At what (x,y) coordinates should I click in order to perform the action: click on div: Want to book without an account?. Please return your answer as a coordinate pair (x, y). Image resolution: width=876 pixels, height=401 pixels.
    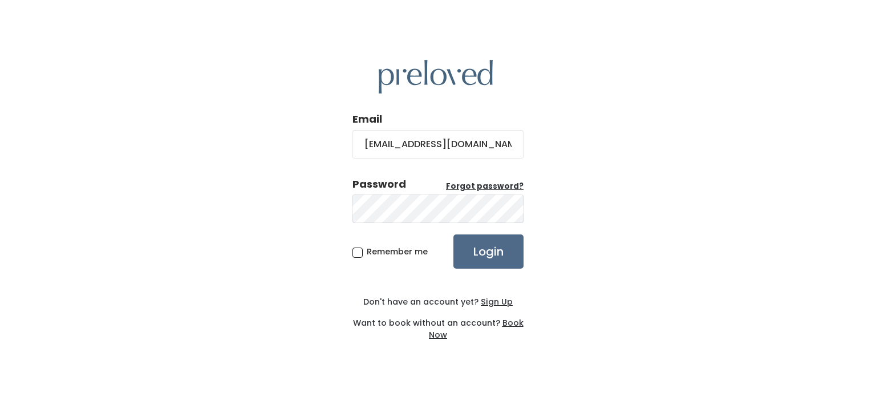
    Looking at the image, I should click on (438, 325).